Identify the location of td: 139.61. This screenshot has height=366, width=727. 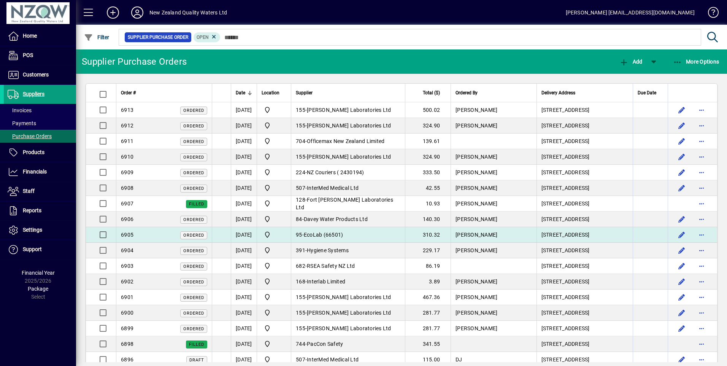
(428, 141).